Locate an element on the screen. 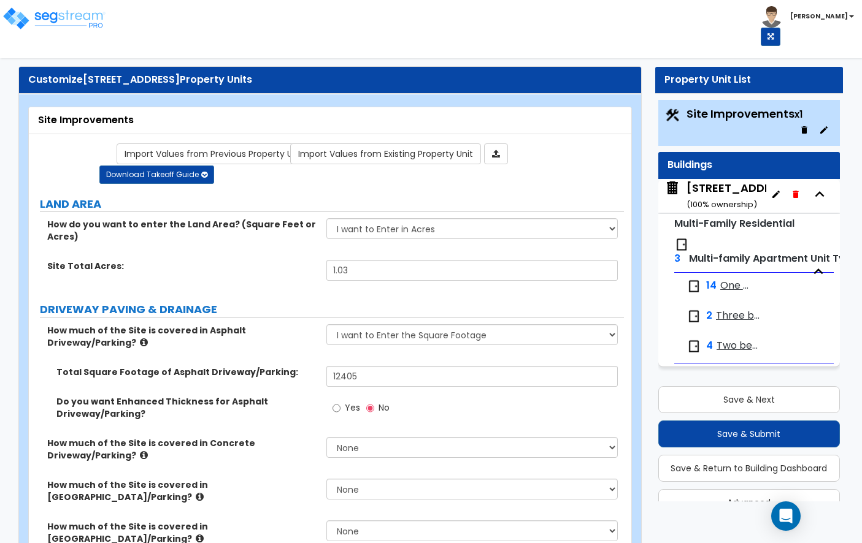 The width and height of the screenshot is (862, 543). span: 3 is located at coordinates (677, 258).